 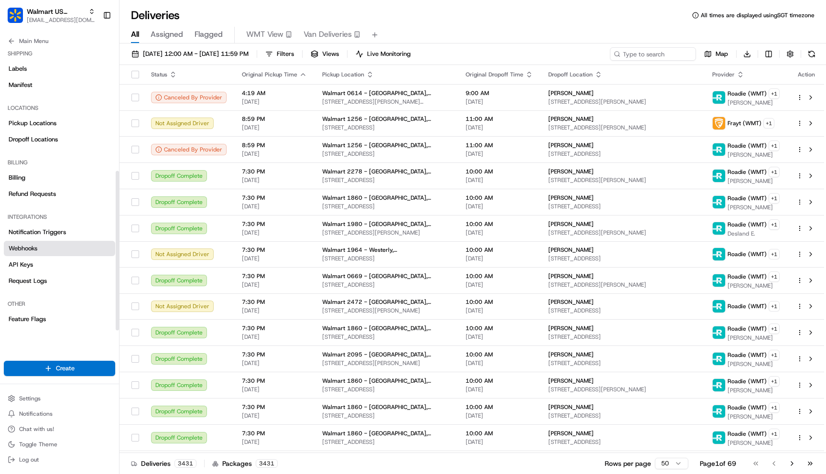 What do you see at coordinates (18, 100) in the screenshot?
I see `img: 1736555255976-a54dd68f-1ca7-489b-9aae-adbdc363a1c4` at bounding box center [18, 100].